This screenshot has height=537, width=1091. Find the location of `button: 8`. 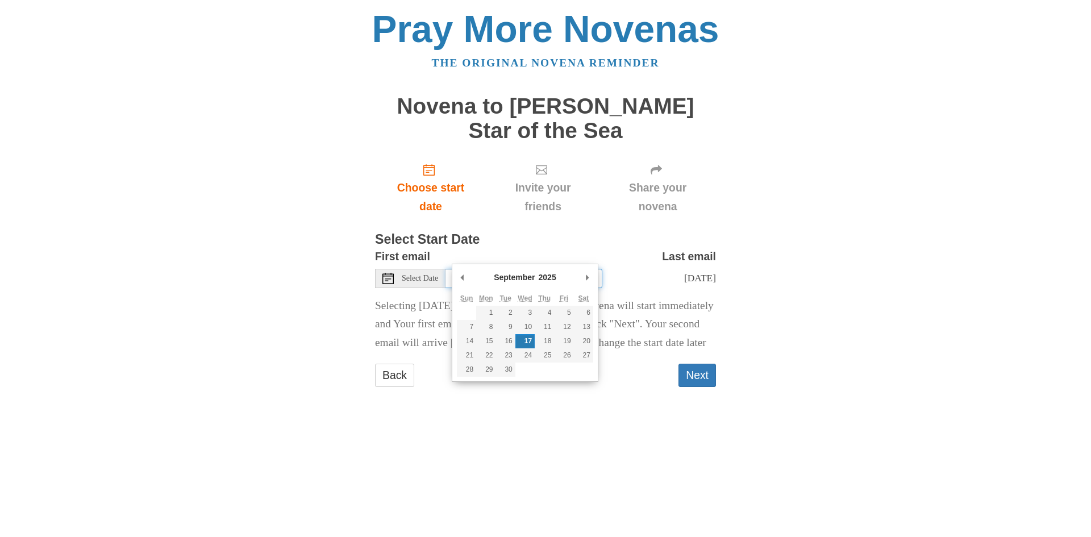

button: 8 is located at coordinates (486, 327).